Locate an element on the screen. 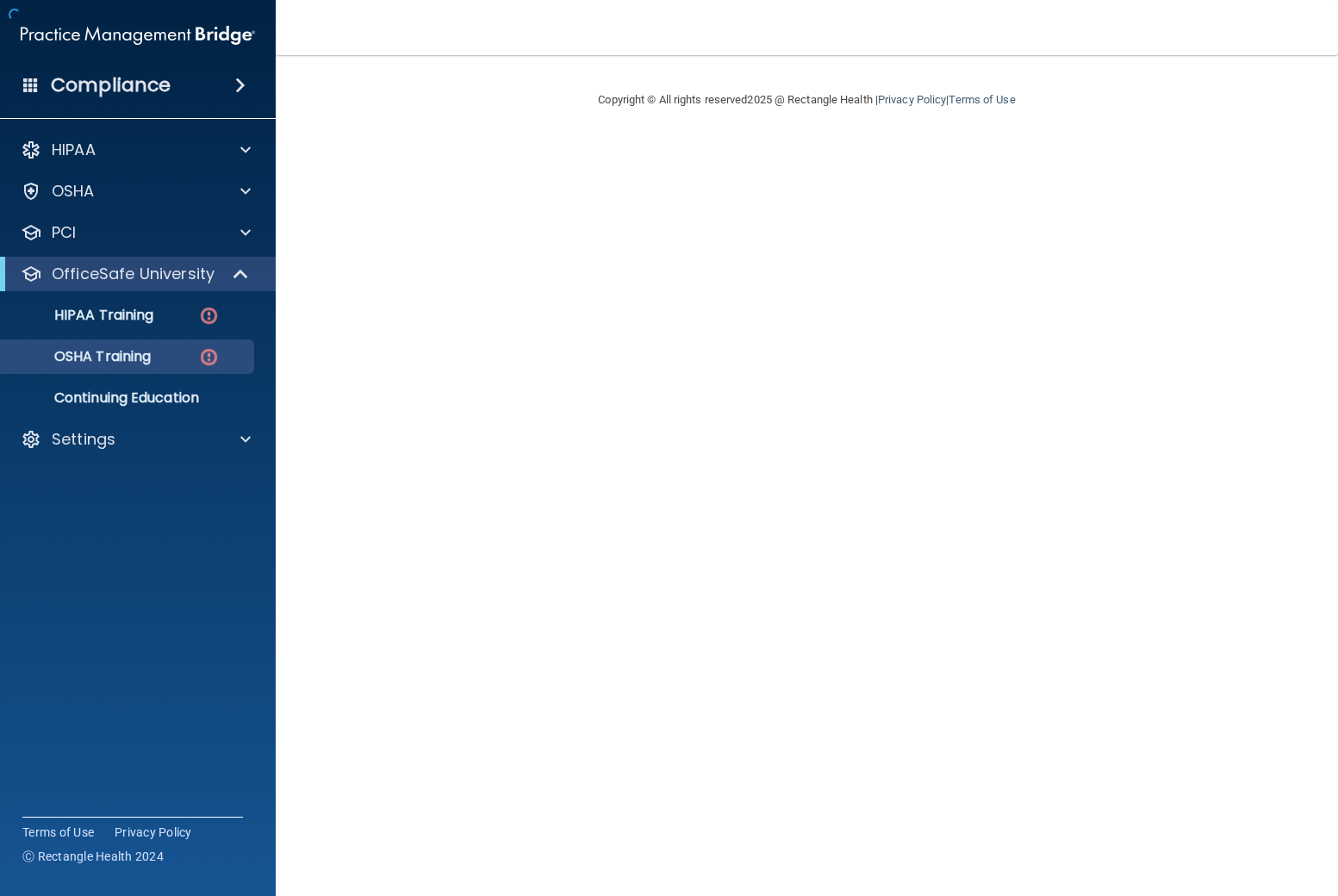 The width and height of the screenshot is (1338, 896). p: OfficeSafe University is located at coordinates (132, 274).